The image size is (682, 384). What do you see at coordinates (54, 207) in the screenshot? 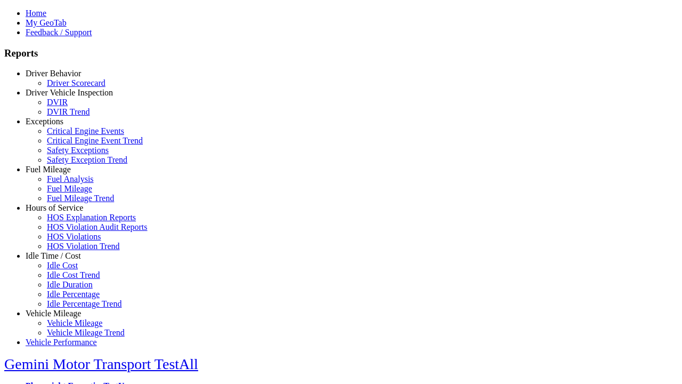
I see `a: Hours of Service` at bounding box center [54, 207].